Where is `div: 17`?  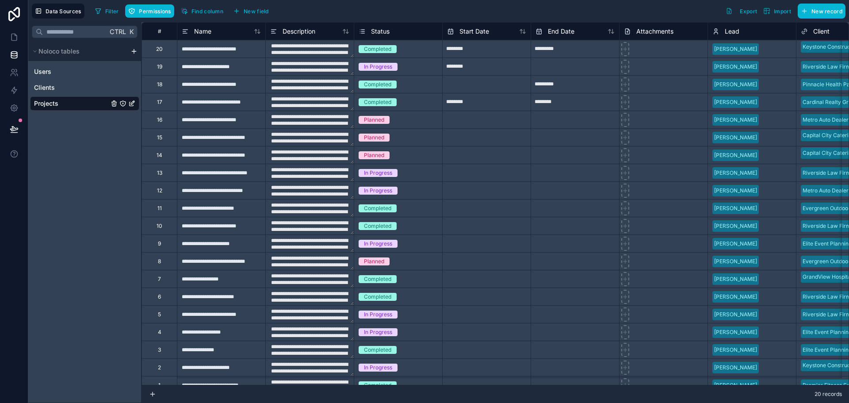
div: 17 is located at coordinates (160, 102).